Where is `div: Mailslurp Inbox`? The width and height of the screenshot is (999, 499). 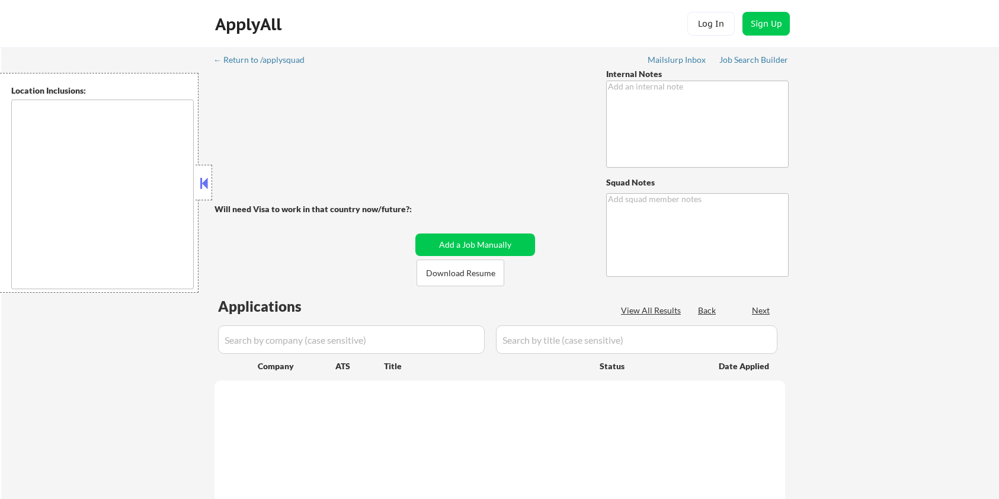
div: Mailslurp Inbox is located at coordinates (677, 60).